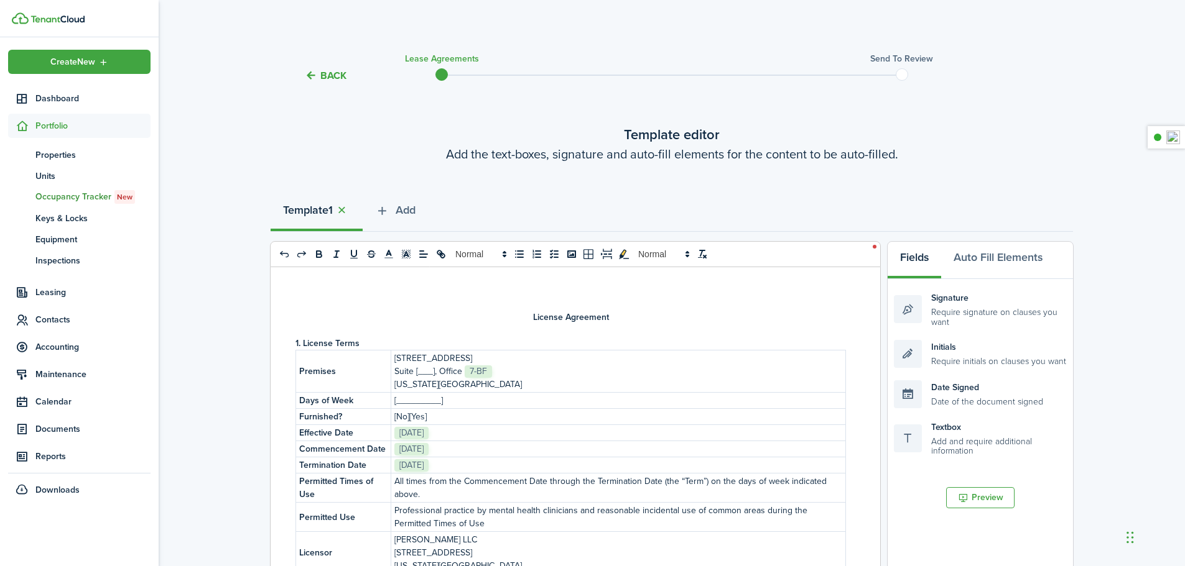 The width and height of the screenshot is (1185, 566). I want to click on span: 7-BF, so click(478, 372).